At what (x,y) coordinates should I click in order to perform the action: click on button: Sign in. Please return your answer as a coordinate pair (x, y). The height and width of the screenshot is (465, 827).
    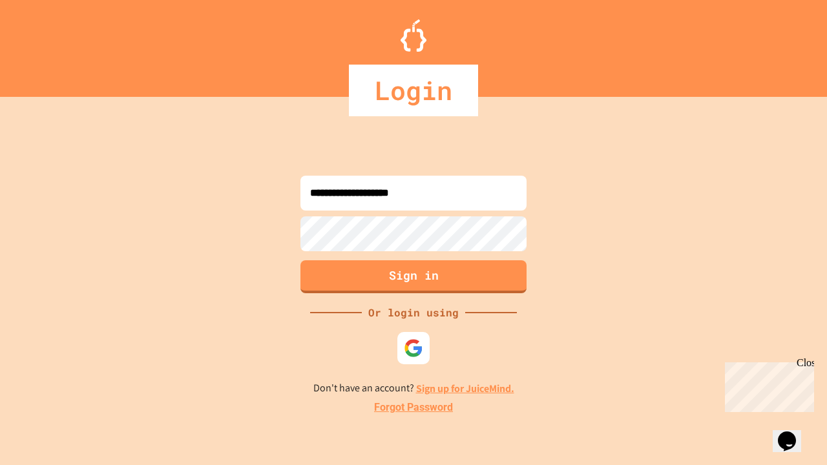
    Looking at the image, I should click on (414, 277).